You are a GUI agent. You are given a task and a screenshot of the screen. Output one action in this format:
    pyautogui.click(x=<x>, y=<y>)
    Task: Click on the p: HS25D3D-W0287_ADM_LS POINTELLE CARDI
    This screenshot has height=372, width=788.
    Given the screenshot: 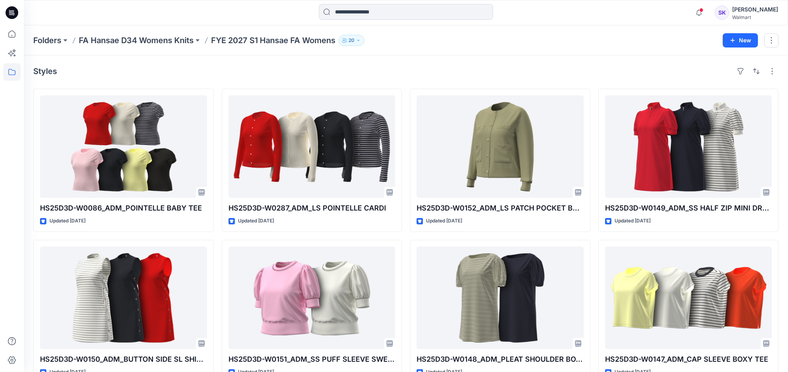 What is the action you would take?
    pyautogui.click(x=312, y=208)
    